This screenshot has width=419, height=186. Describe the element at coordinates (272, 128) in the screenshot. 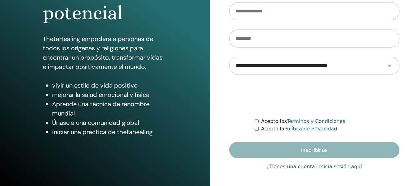

I see `font: Acepto la` at that location.